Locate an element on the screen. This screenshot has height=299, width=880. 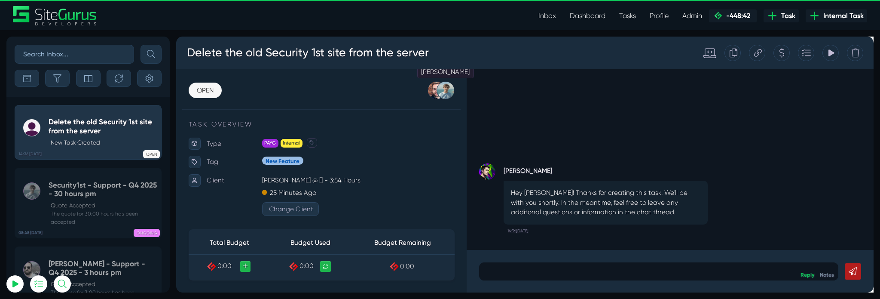
th: Total Budget is located at coordinates (56, 217).